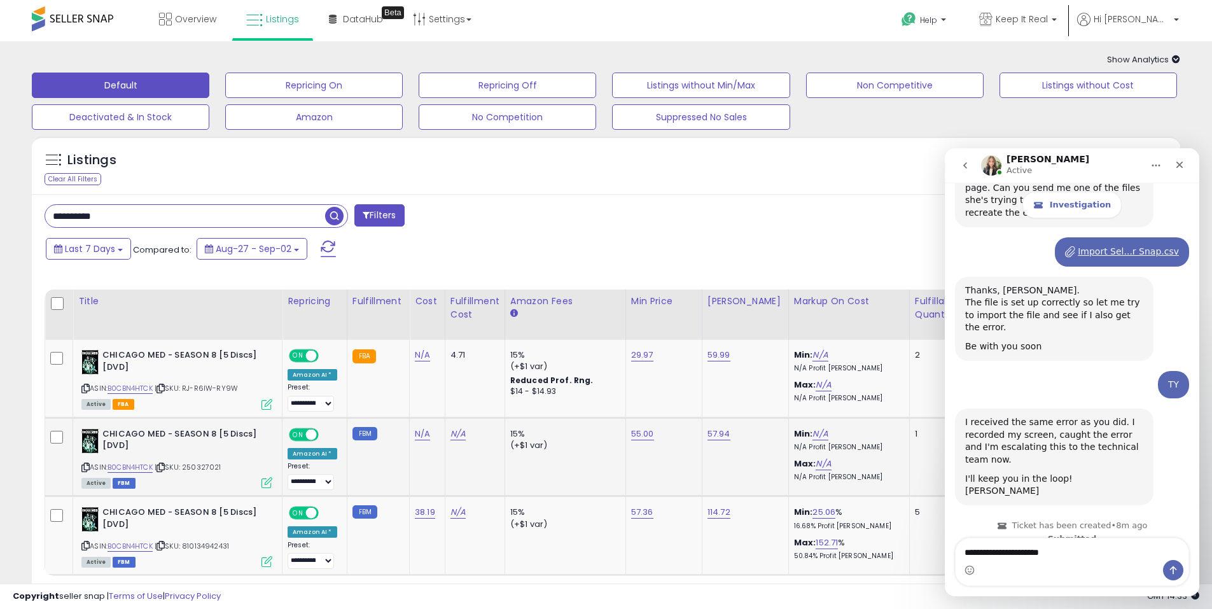 The height and width of the screenshot is (609, 1212). Describe the element at coordinates (192, 546) in the screenshot. I see `span: | SKU: 810134942431` at that location.